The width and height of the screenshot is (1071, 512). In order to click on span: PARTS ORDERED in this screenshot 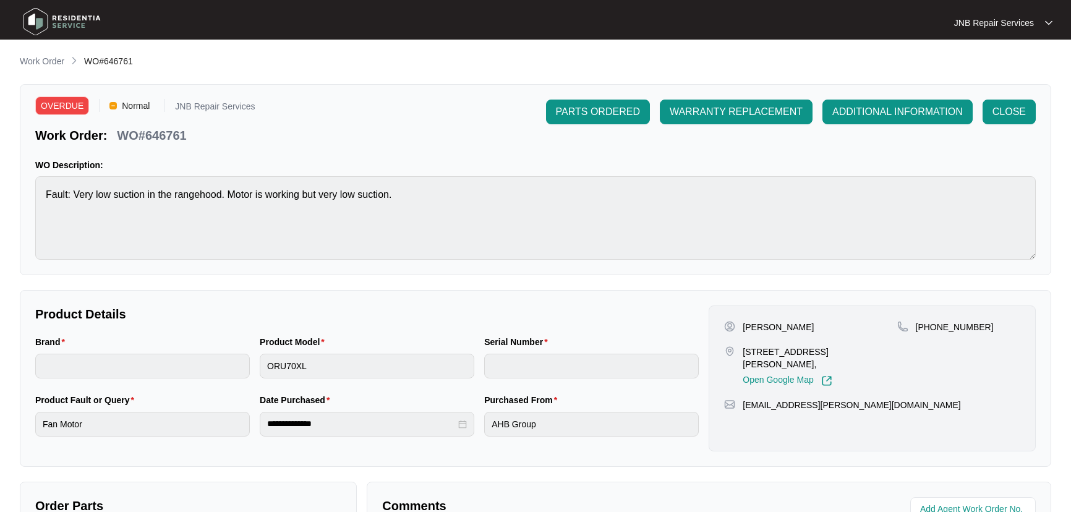, I will do `click(598, 112)`.